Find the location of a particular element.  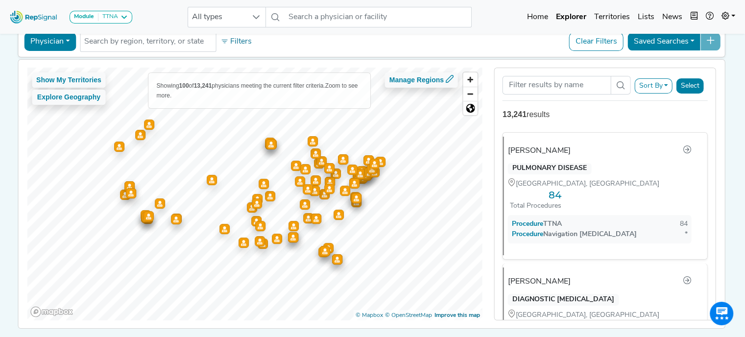

span: Showing of physicians meeting the current filter criteria. is located at coordinates (241, 86).